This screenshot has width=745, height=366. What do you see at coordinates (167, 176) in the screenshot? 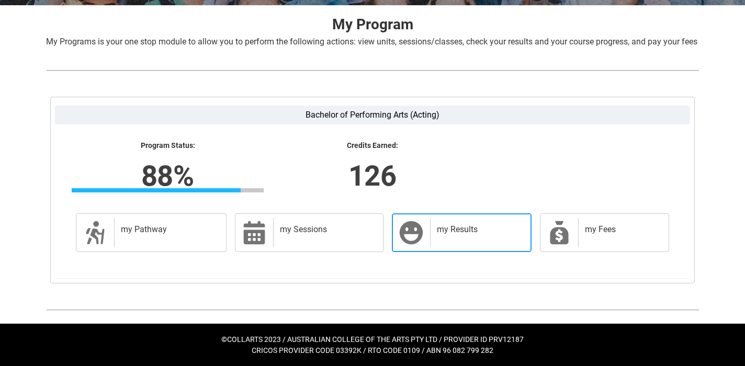
I see `lightning-formatted-number: 88%` at bounding box center [167, 176].